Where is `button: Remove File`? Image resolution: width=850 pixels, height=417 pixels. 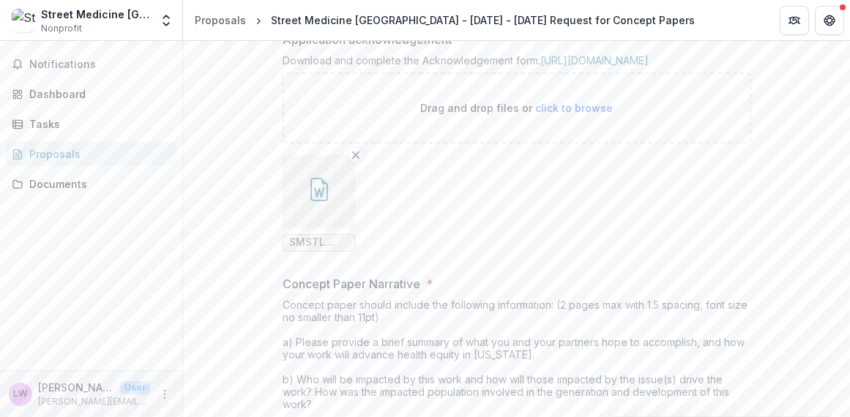 button: Remove File is located at coordinates (356, 155).